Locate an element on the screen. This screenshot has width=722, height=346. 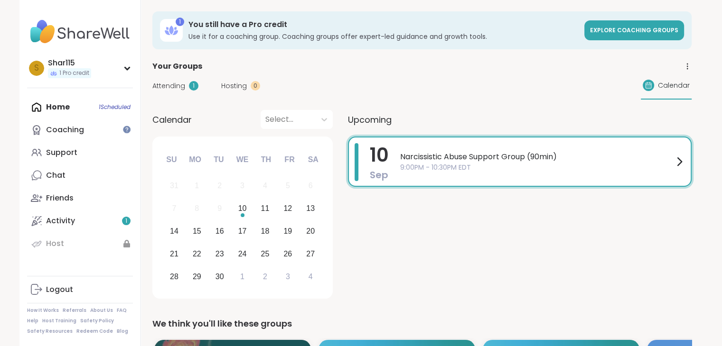
a: Logout is located at coordinates (80, 290).